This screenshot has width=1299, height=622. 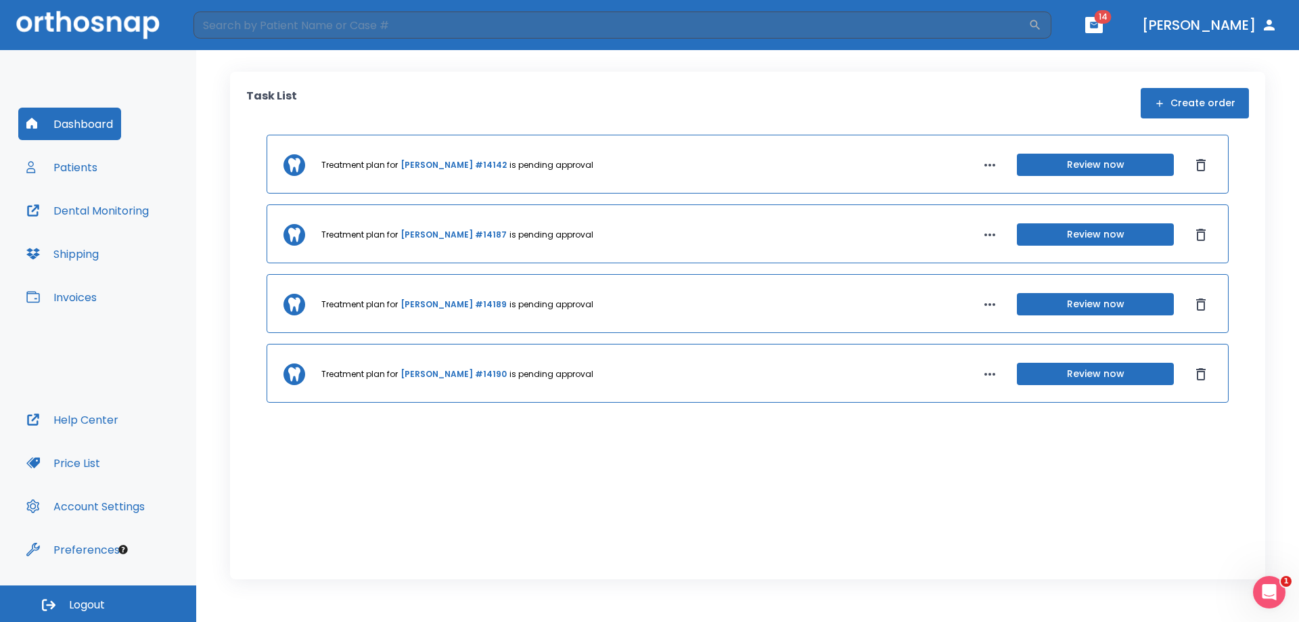 I want to click on button: Create order, so click(x=1194, y=103).